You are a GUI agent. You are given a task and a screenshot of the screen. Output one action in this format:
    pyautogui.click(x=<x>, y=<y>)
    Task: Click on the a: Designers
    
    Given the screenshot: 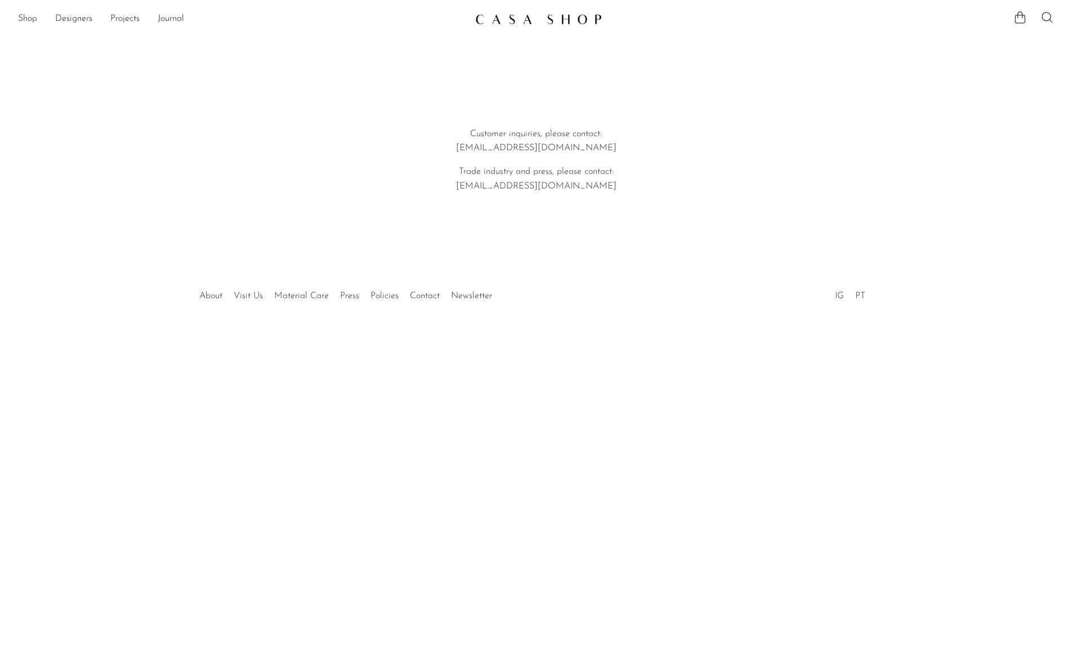 What is the action you would take?
    pyautogui.click(x=74, y=19)
    